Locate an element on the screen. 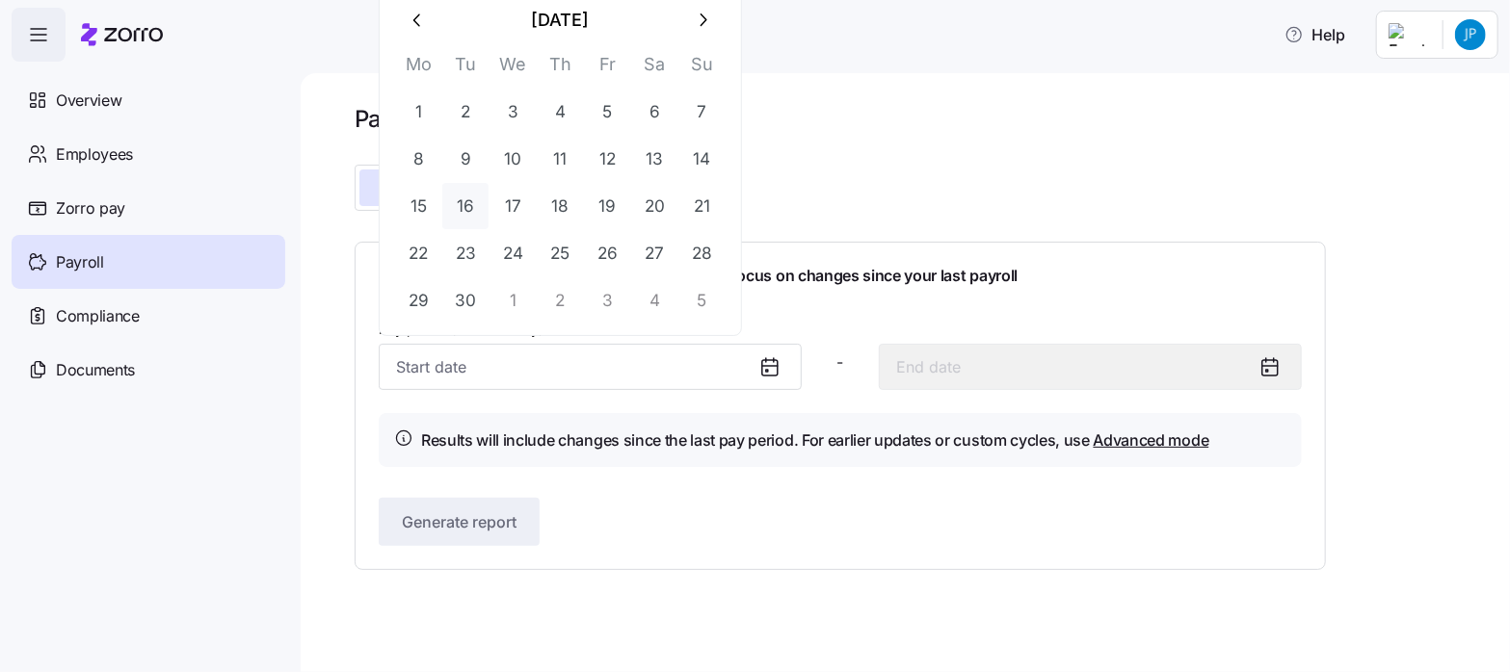 This screenshot has width=1510, height=672. a: Compliance is located at coordinates (148, 316).